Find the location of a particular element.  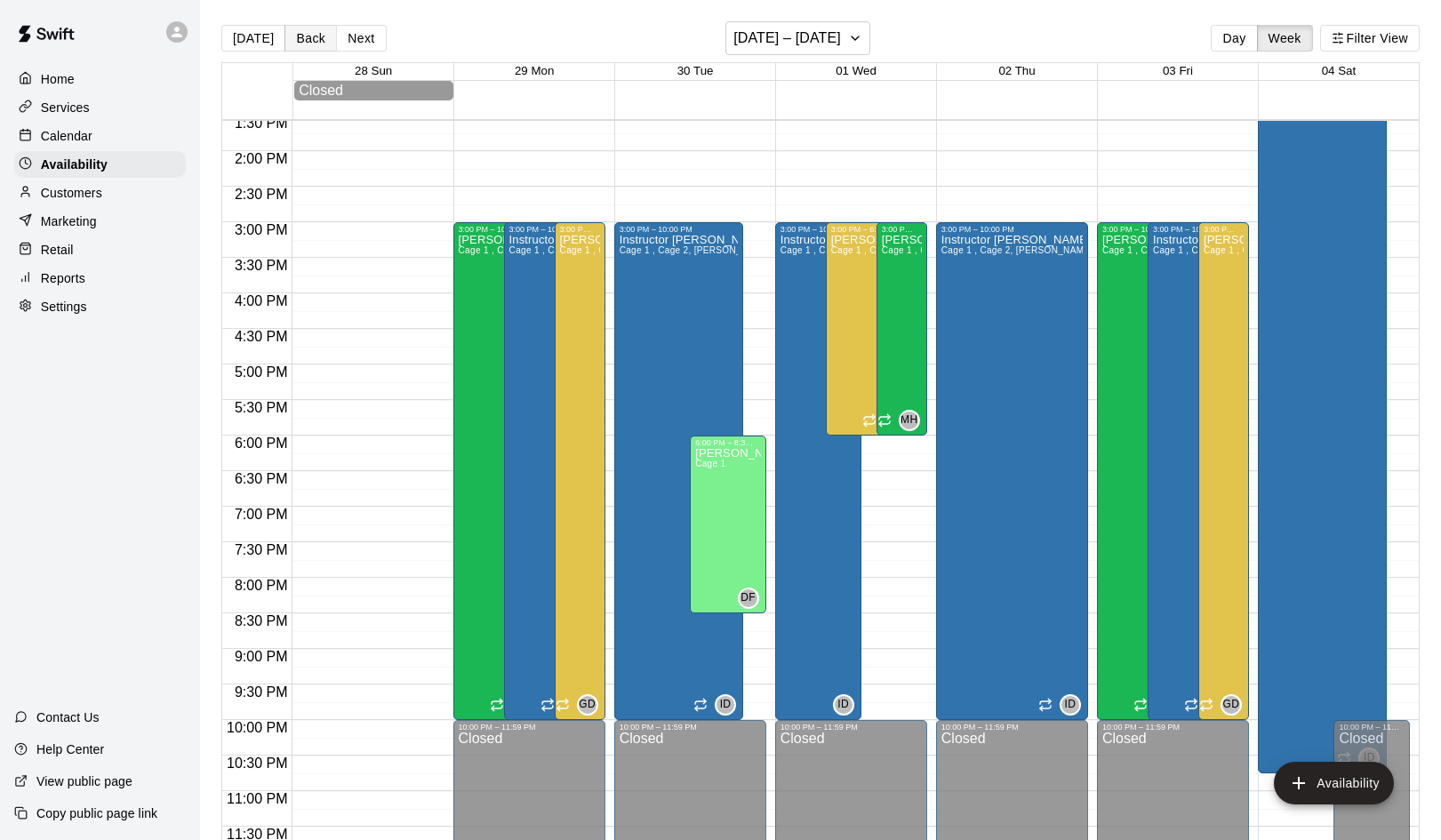

span: MH is located at coordinates (909, 420).